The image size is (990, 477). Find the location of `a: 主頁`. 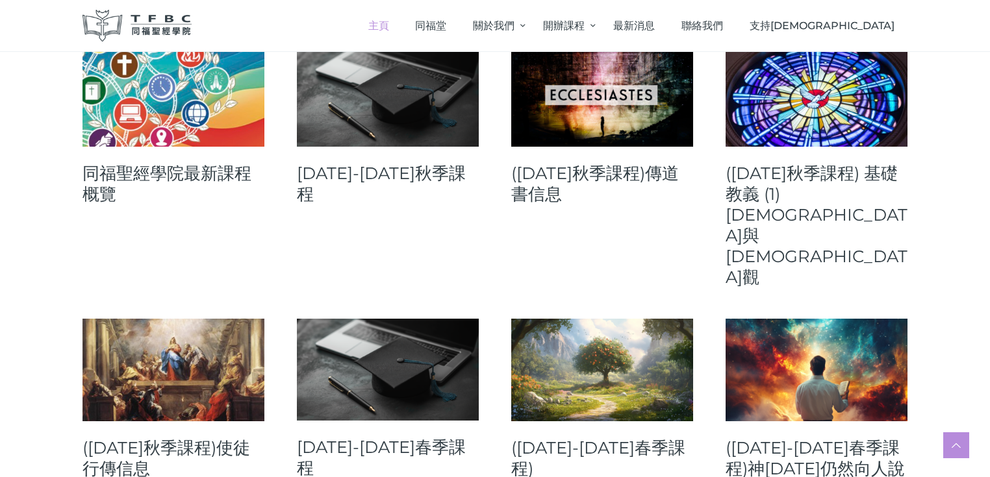

a: 主頁 is located at coordinates (378, 25).